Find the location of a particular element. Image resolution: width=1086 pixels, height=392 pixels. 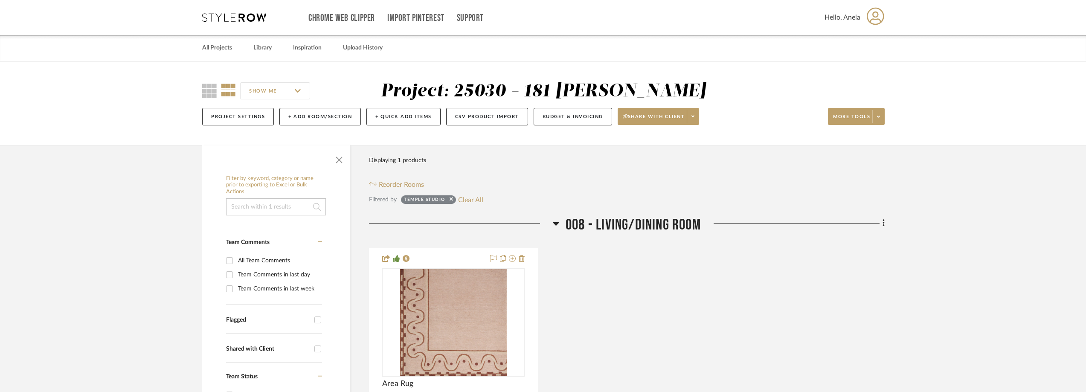

div: Filtered by is located at coordinates (383, 200).